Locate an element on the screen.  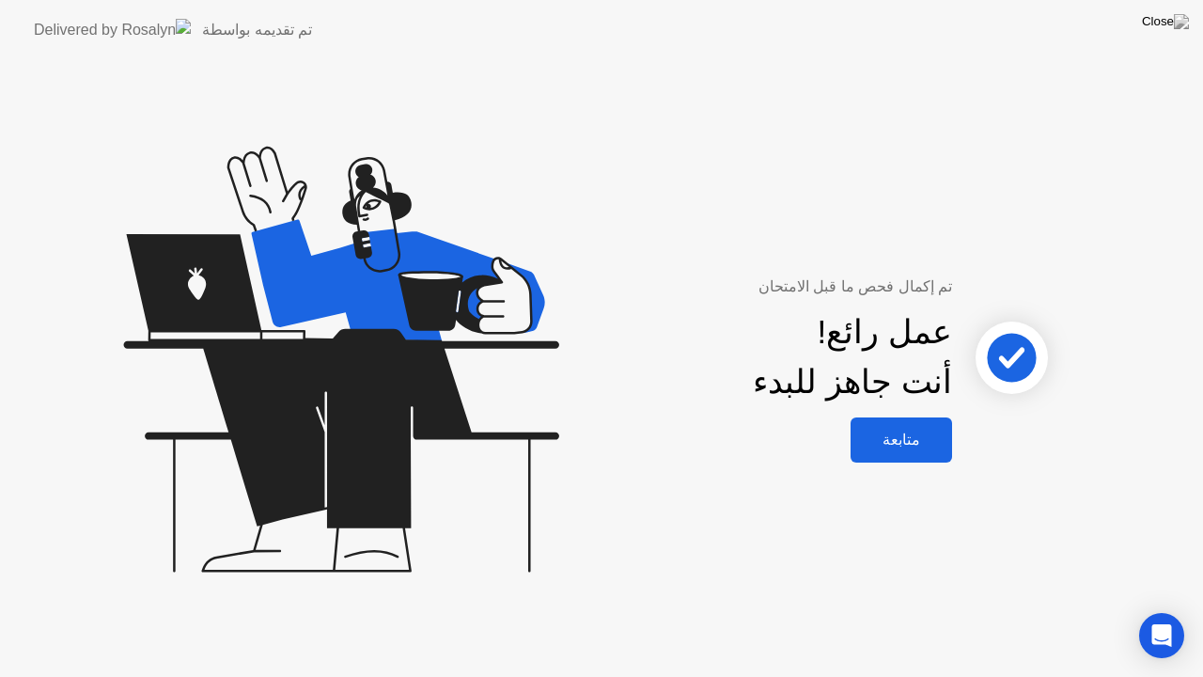
div: متابعة is located at coordinates (902, 439).